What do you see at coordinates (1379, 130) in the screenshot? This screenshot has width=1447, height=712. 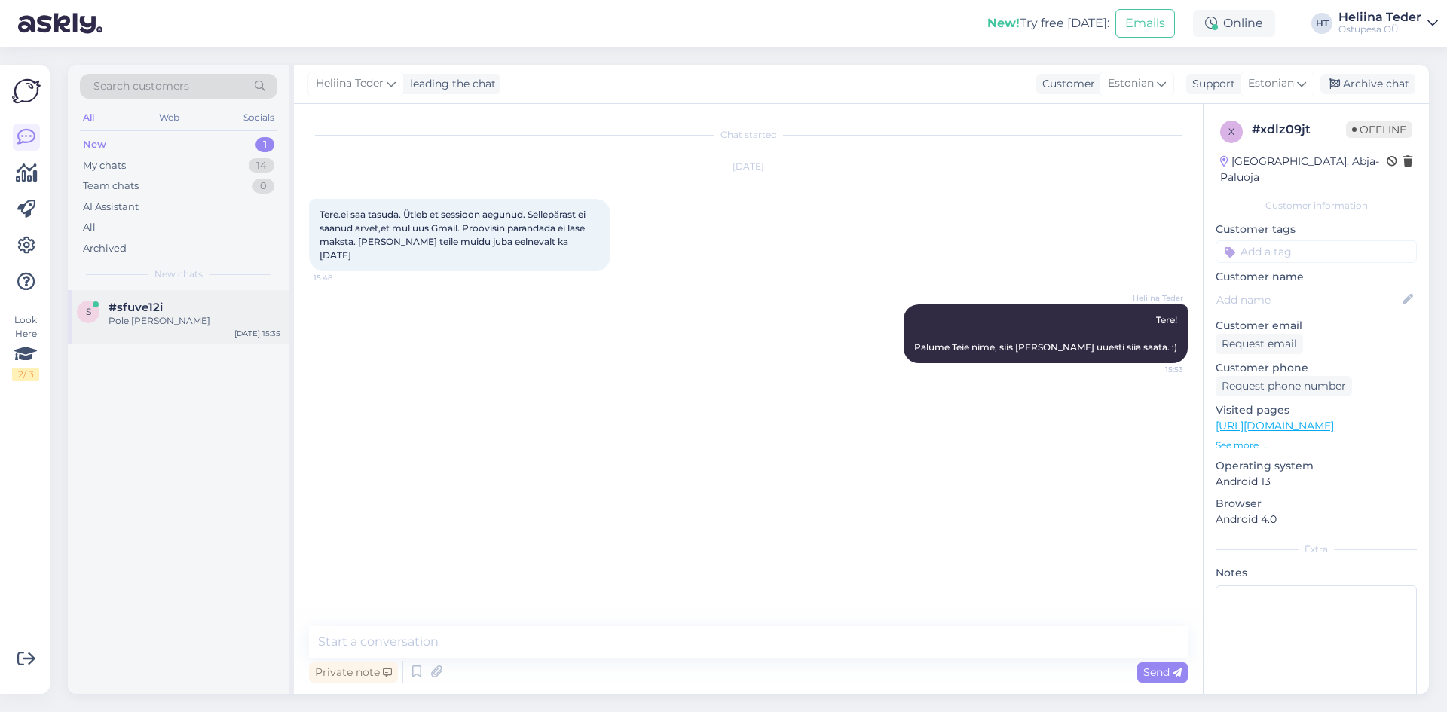 I see `span: Offline` at bounding box center [1379, 130].